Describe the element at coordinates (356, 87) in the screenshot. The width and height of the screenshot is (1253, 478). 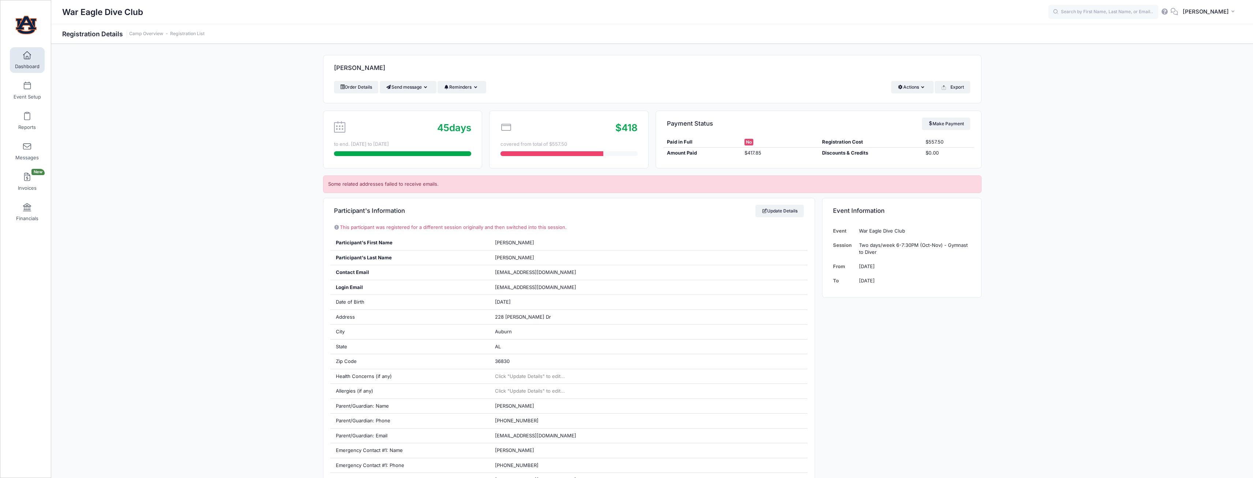
I see `a: Order Details` at that location.